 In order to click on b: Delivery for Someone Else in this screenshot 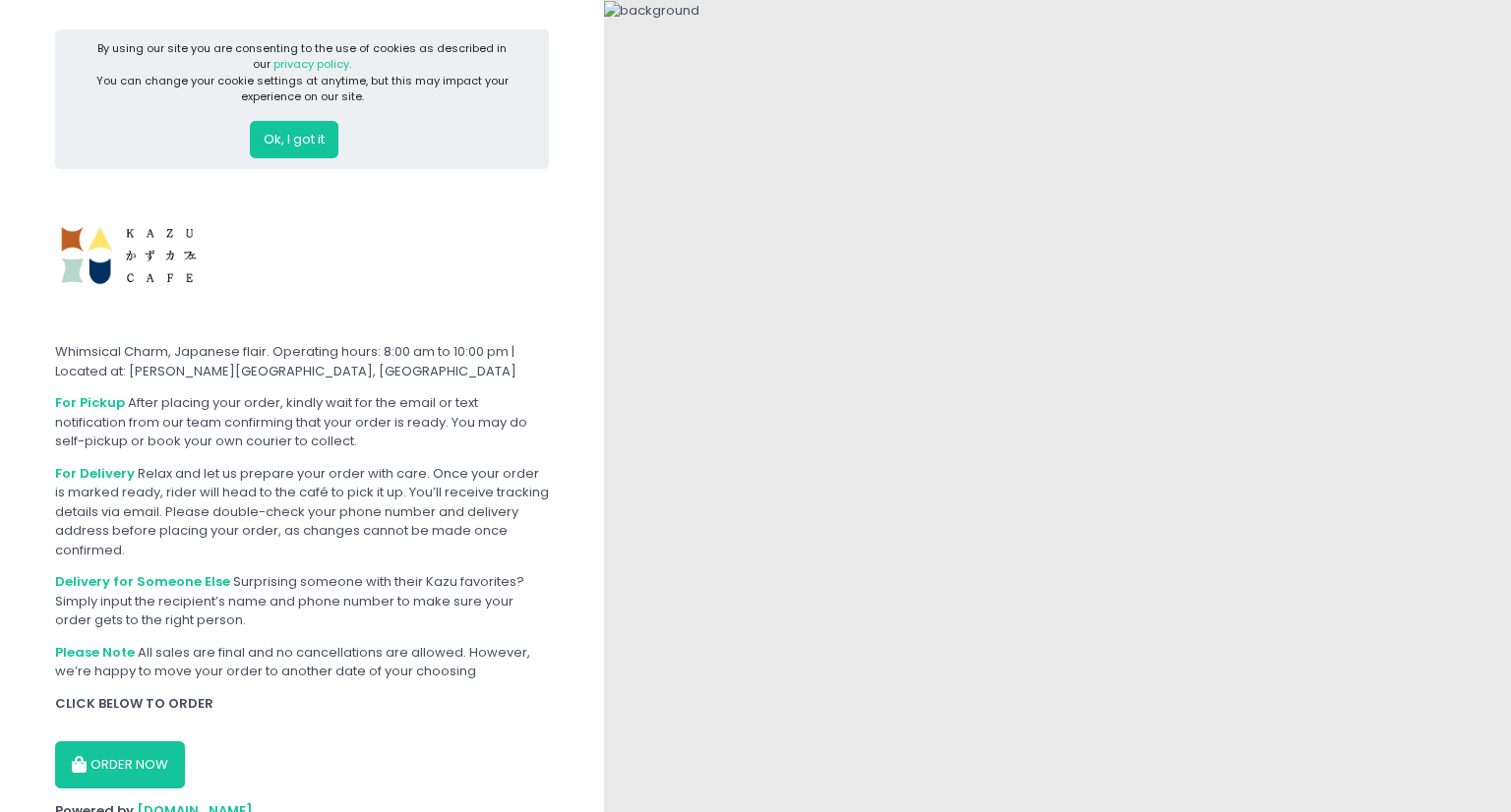, I will do `click(142, 581)`.